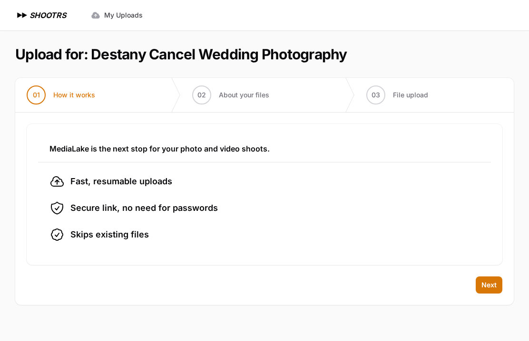 The height and width of the screenshot is (341, 529). Describe the element at coordinates (117, 15) in the screenshot. I see `a: My Uploads` at that location.